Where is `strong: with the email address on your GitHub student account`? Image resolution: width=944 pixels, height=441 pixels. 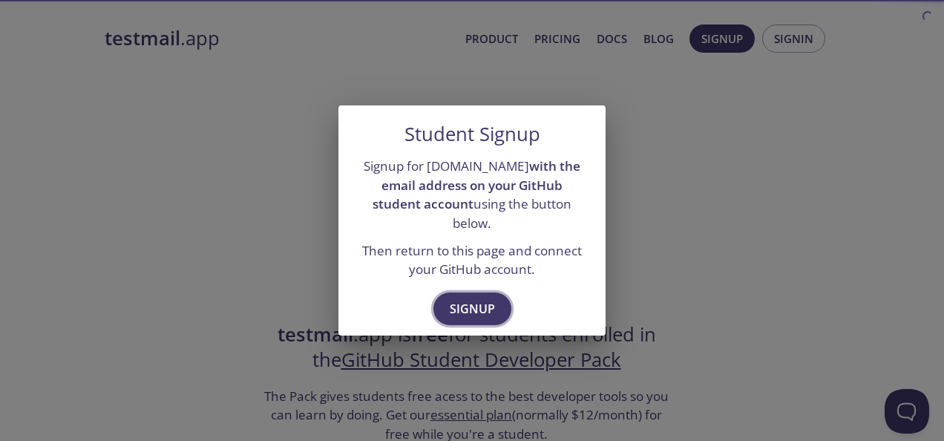 strong: with the email address on your GitHub student account is located at coordinates (476, 185).